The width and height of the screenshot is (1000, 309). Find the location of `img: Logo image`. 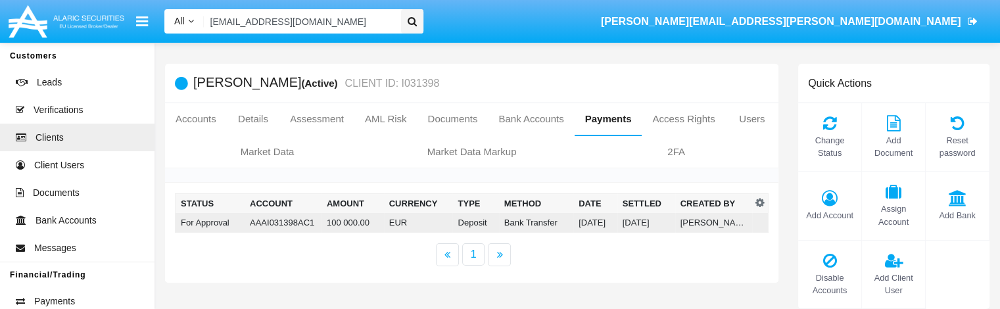

img: Logo image is located at coordinates (66, 21).